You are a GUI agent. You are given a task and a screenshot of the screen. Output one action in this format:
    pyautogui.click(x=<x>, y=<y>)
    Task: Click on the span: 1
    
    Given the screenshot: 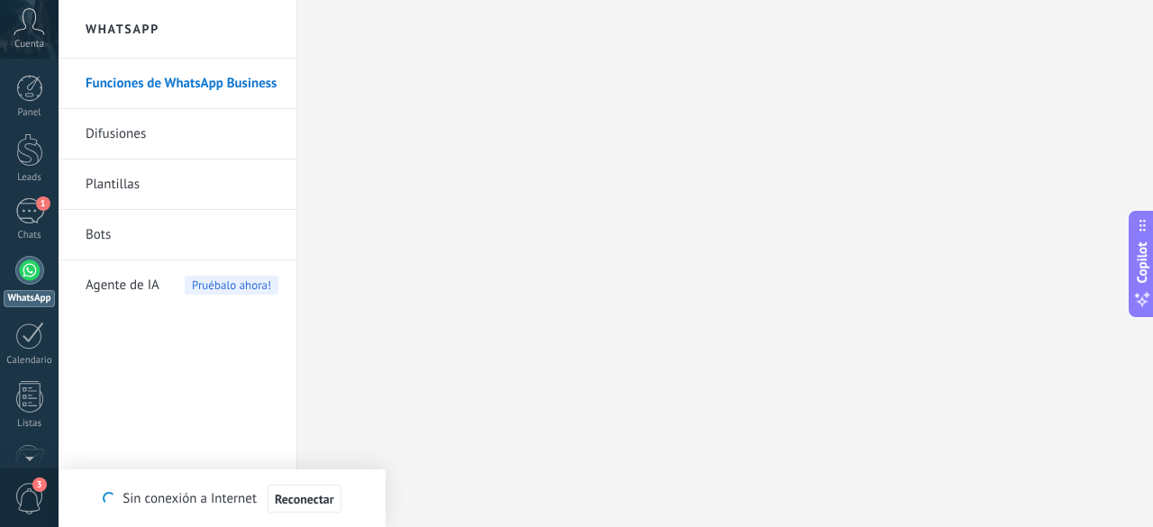 What is the action you would take?
    pyautogui.click(x=43, y=203)
    